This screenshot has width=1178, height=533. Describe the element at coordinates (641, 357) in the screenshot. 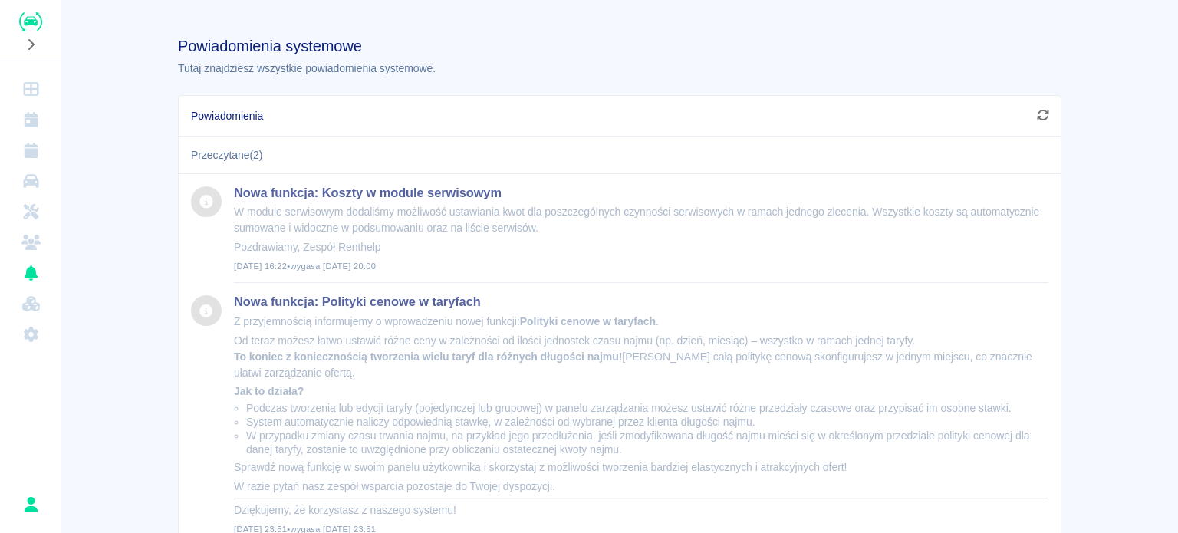

I see `p: Od teraz możesz łatwo ustawić różne ceny w zależności od ilości jednostek czasu najmu (np. dzień,...` at that location.